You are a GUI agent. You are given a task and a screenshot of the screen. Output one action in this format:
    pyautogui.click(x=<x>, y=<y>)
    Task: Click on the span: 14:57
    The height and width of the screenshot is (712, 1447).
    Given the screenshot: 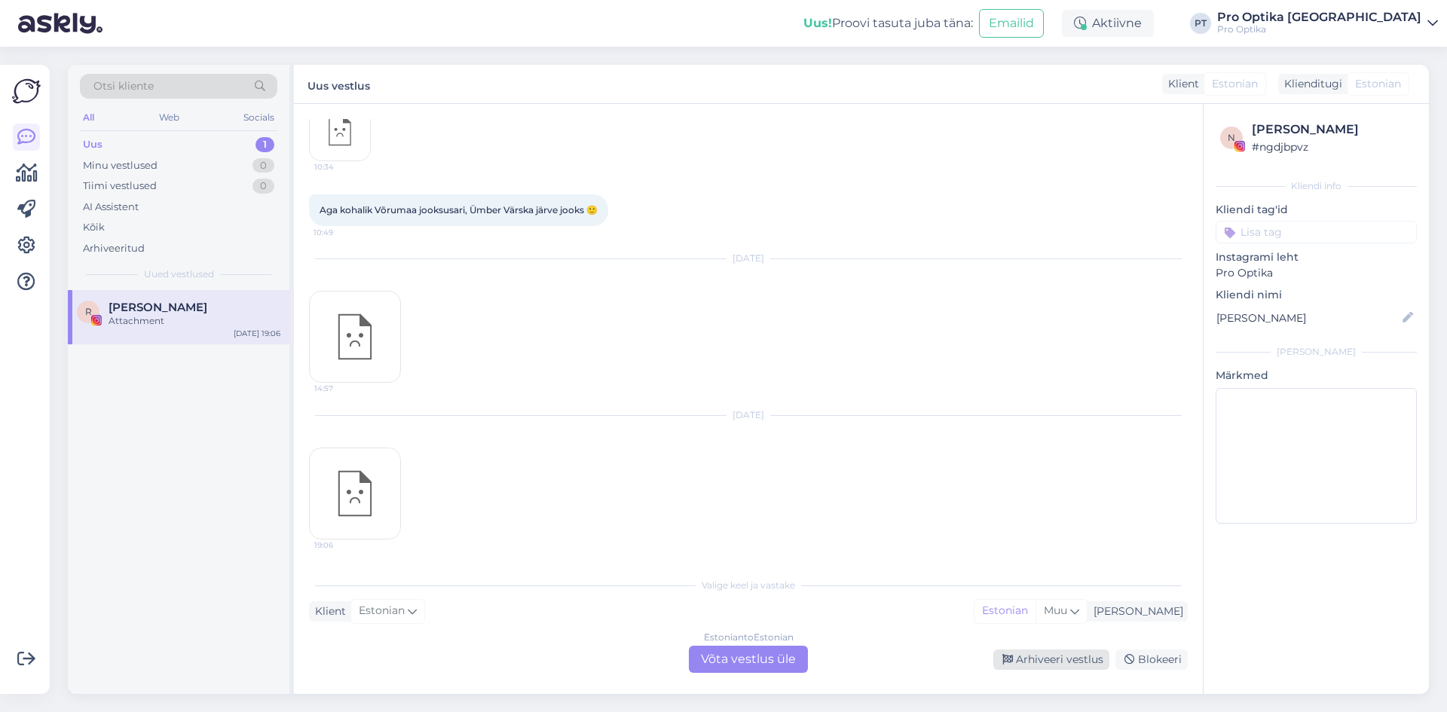 What is the action you would take?
    pyautogui.click(x=342, y=388)
    